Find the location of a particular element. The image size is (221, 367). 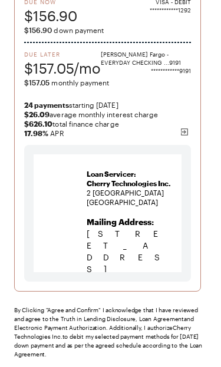

span: $157.05 is located at coordinates (37, 83).